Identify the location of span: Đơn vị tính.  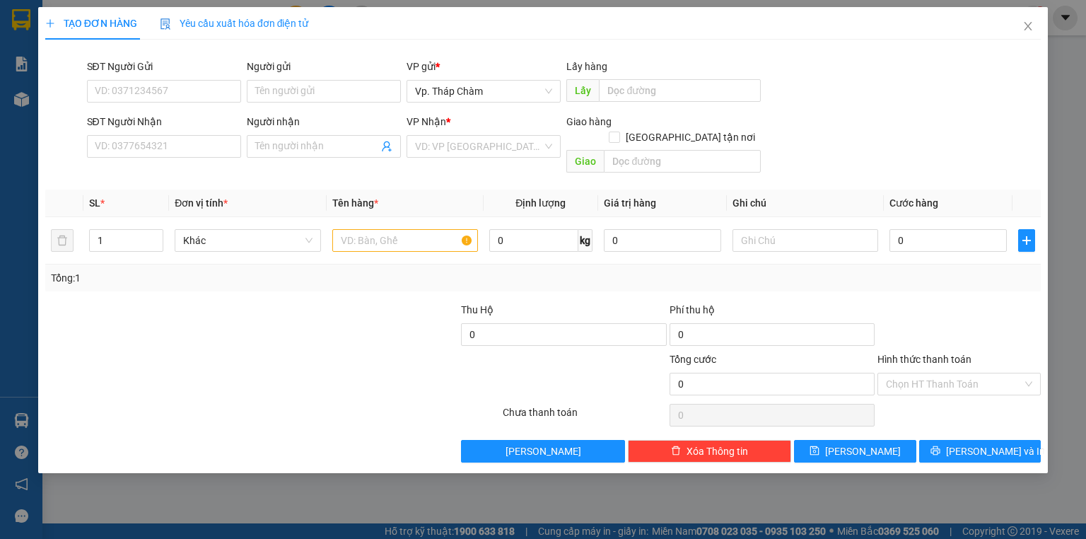
(201, 203).